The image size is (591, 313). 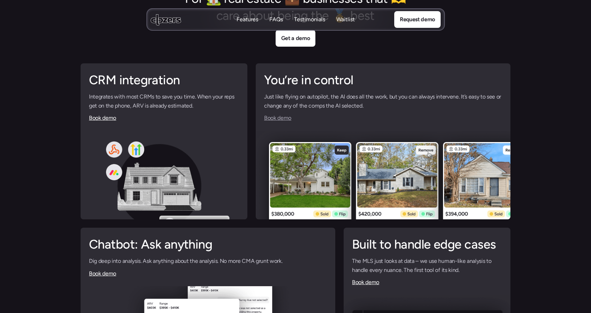 What do you see at coordinates (247, 20) in the screenshot?
I see `a: FeaturesFeatures` at bounding box center [247, 20].